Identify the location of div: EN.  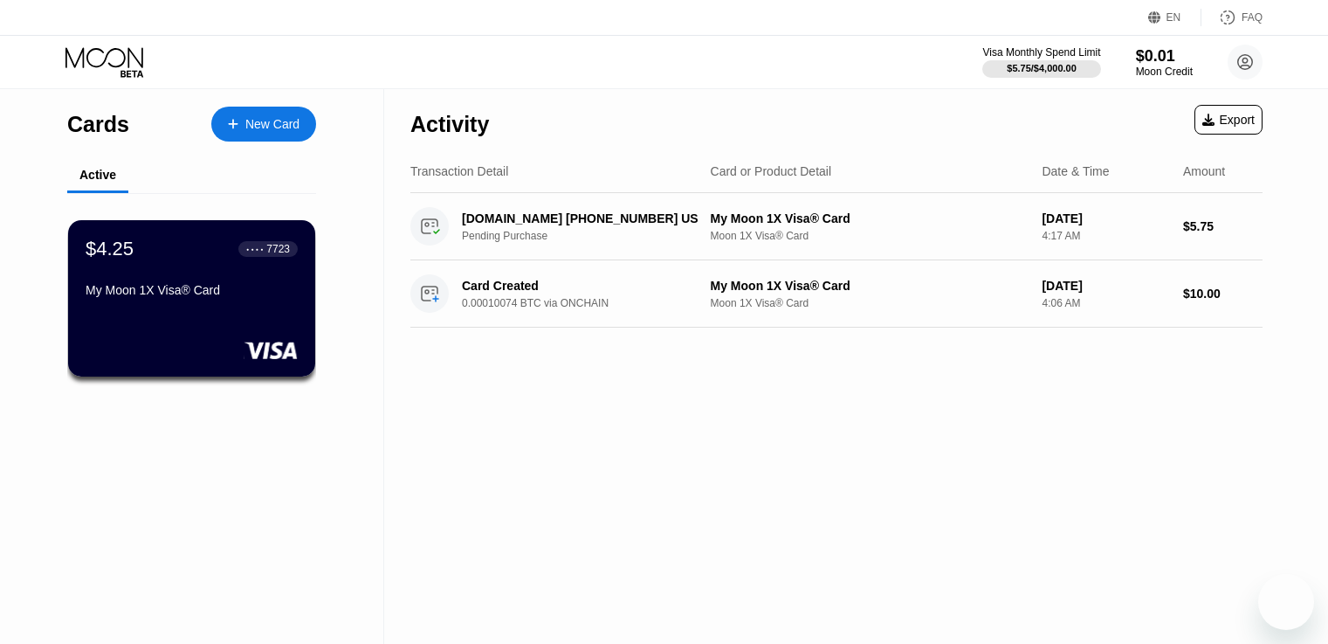
(1174, 17).